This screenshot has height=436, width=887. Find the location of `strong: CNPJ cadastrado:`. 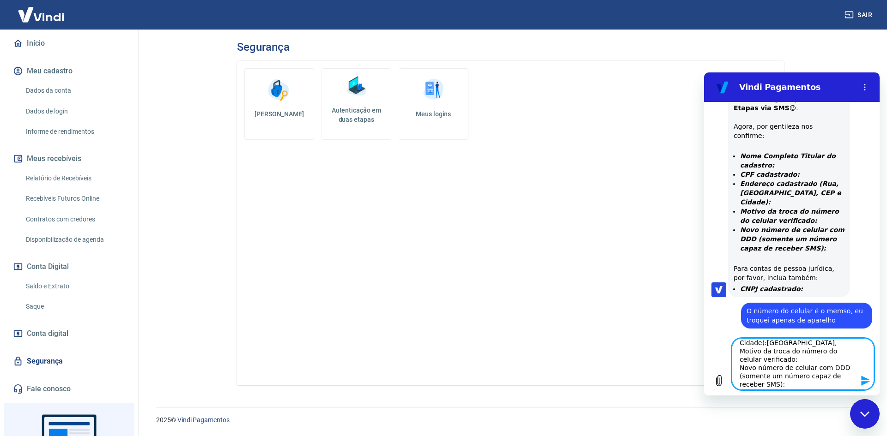

strong: CNPJ cadastrado: is located at coordinates (67, 217).